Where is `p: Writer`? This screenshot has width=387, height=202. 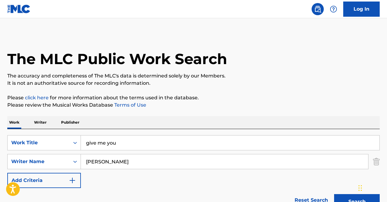
p: Writer is located at coordinates (40, 123).